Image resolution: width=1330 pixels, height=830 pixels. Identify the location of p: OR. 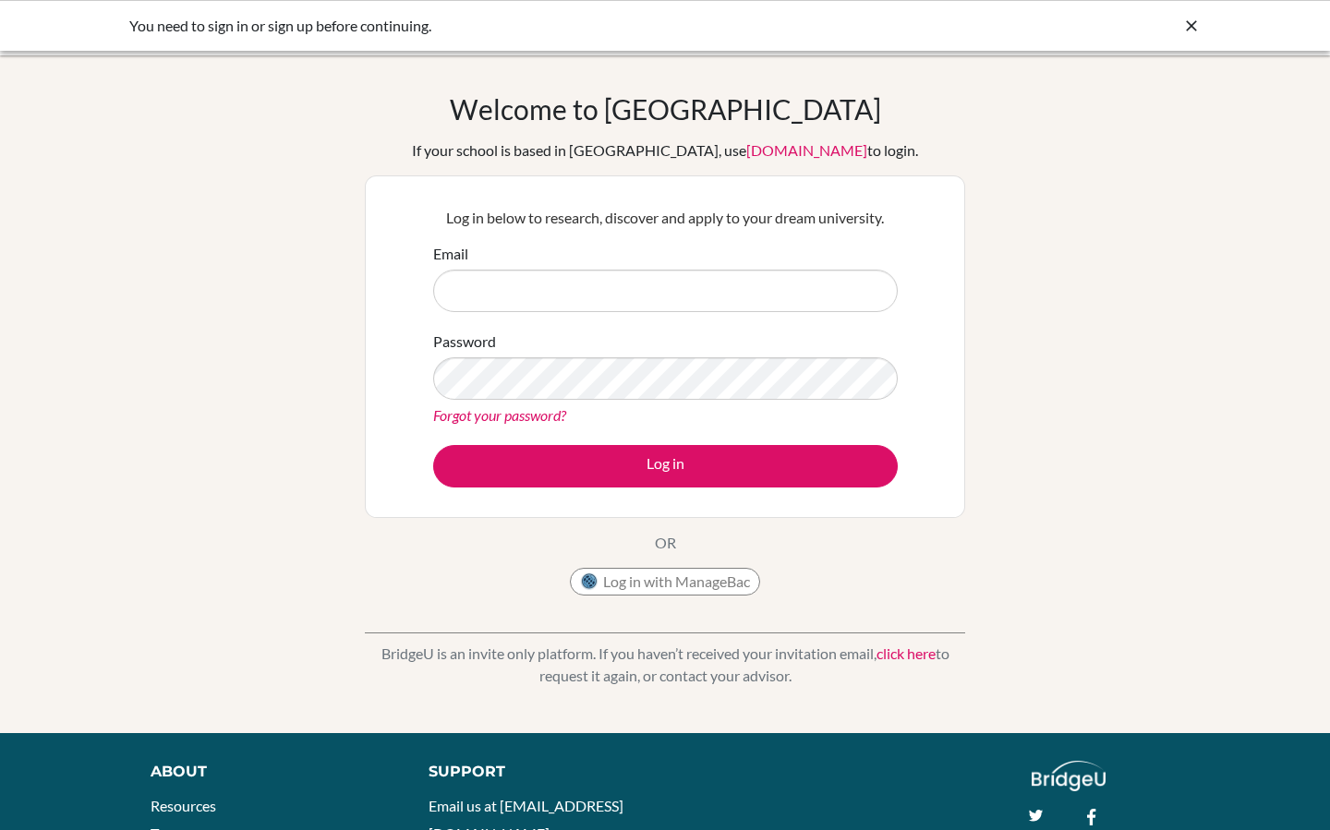
(665, 543).